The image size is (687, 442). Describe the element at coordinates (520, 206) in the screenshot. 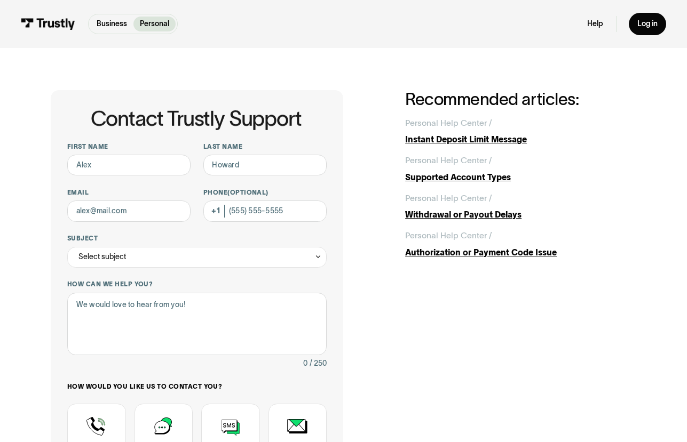

I see `a: Personal Help Center /Withdrawal or Payout Delays` at that location.